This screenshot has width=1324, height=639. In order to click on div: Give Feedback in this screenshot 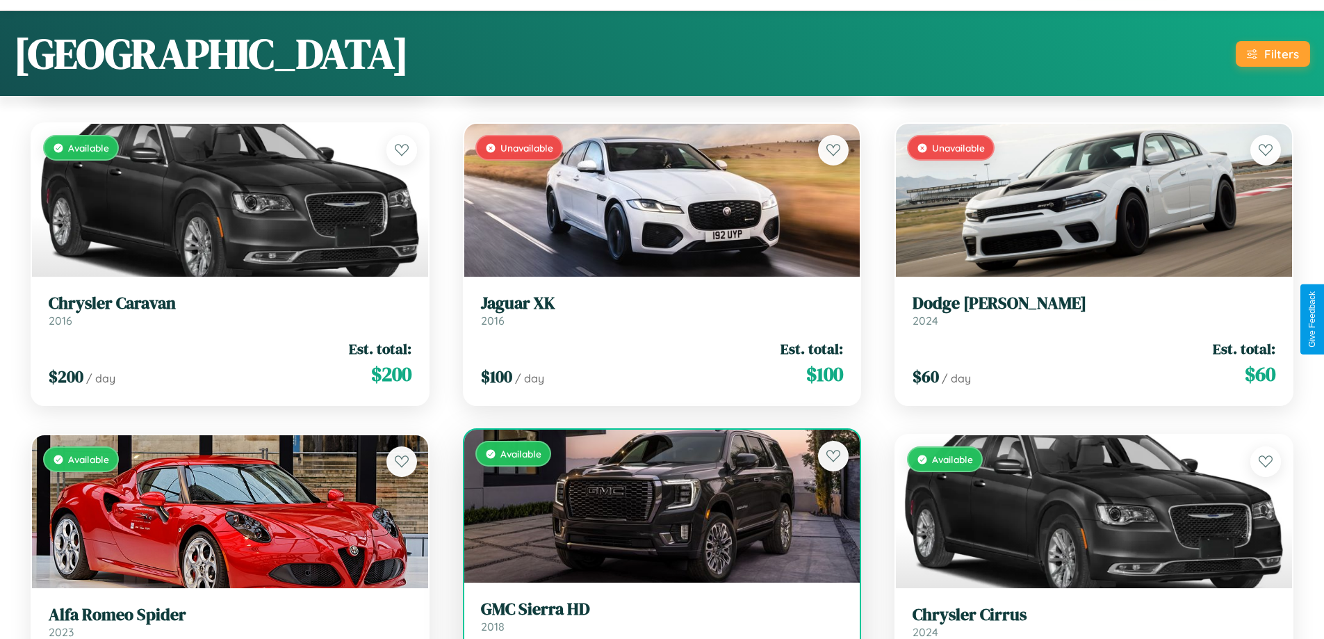, I will do `click(1312, 319)`.